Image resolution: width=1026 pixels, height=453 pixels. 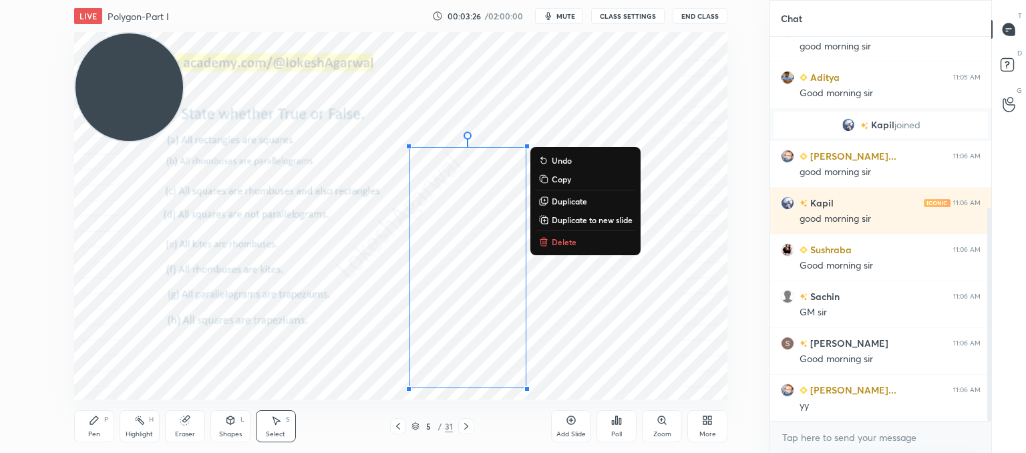 What do you see at coordinates (937, 203) in the screenshot?
I see `img: iconic-light.a09c19a4.png` at bounding box center [937, 203].